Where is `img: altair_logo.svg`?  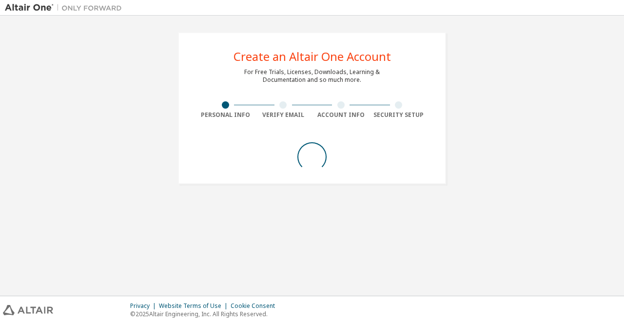
img: altair_logo.svg is located at coordinates (28, 310).